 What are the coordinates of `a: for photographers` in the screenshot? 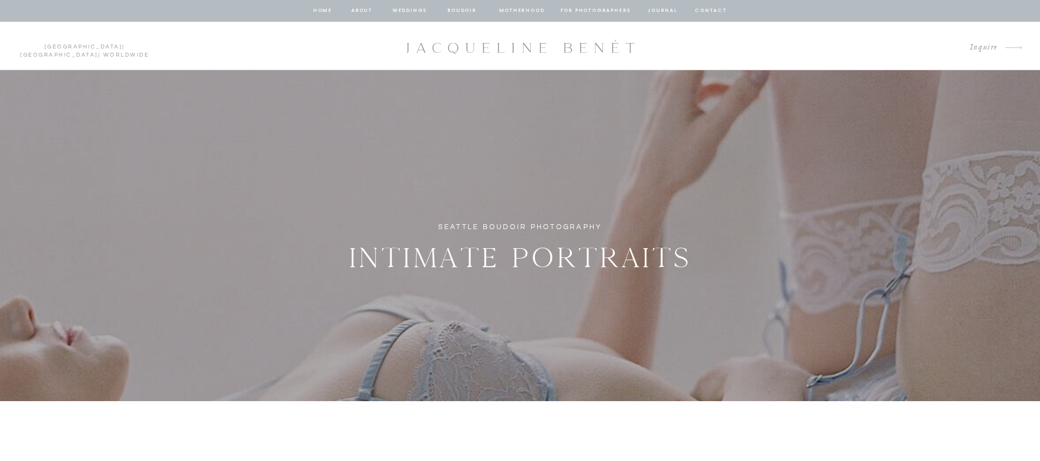 It's located at (596, 11).